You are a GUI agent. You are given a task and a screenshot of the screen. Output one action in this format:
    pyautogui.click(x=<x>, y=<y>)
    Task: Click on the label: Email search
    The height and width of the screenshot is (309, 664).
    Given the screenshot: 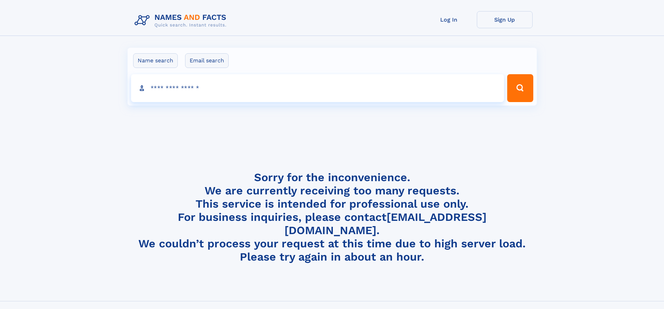 What is the action you would take?
    pyautogui.click(x=207, y=61)
    